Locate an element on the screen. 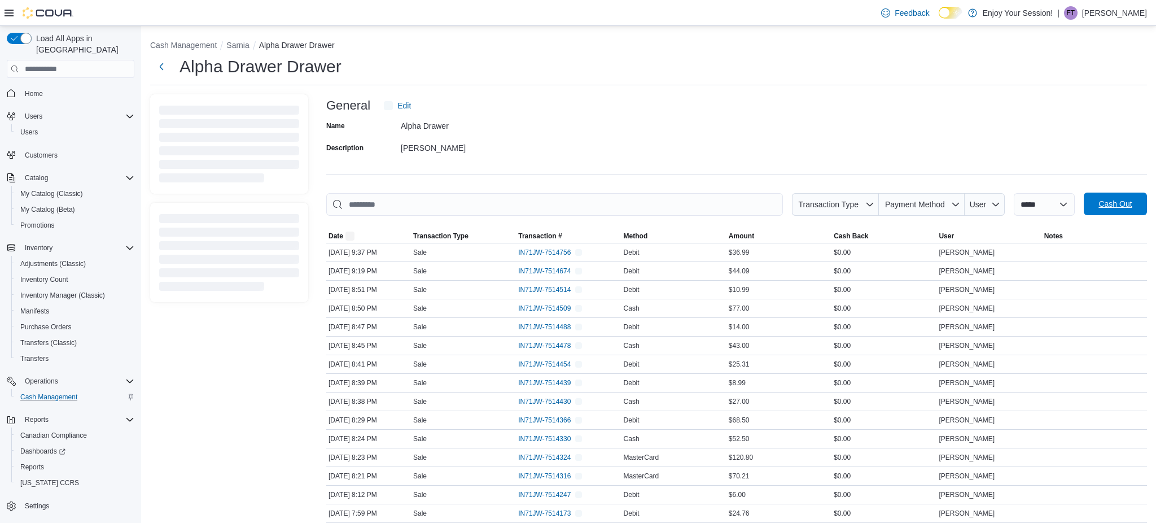  button: Adjustments (Classic) is located at coordinates (75, 264).